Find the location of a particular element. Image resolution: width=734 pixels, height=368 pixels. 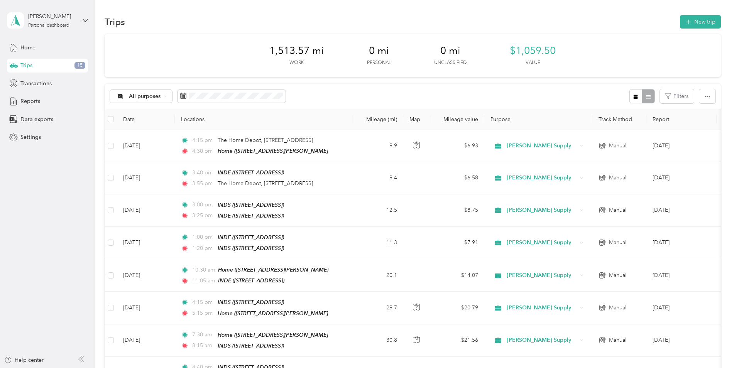

th: Locations is located at coordinates (264, 119).